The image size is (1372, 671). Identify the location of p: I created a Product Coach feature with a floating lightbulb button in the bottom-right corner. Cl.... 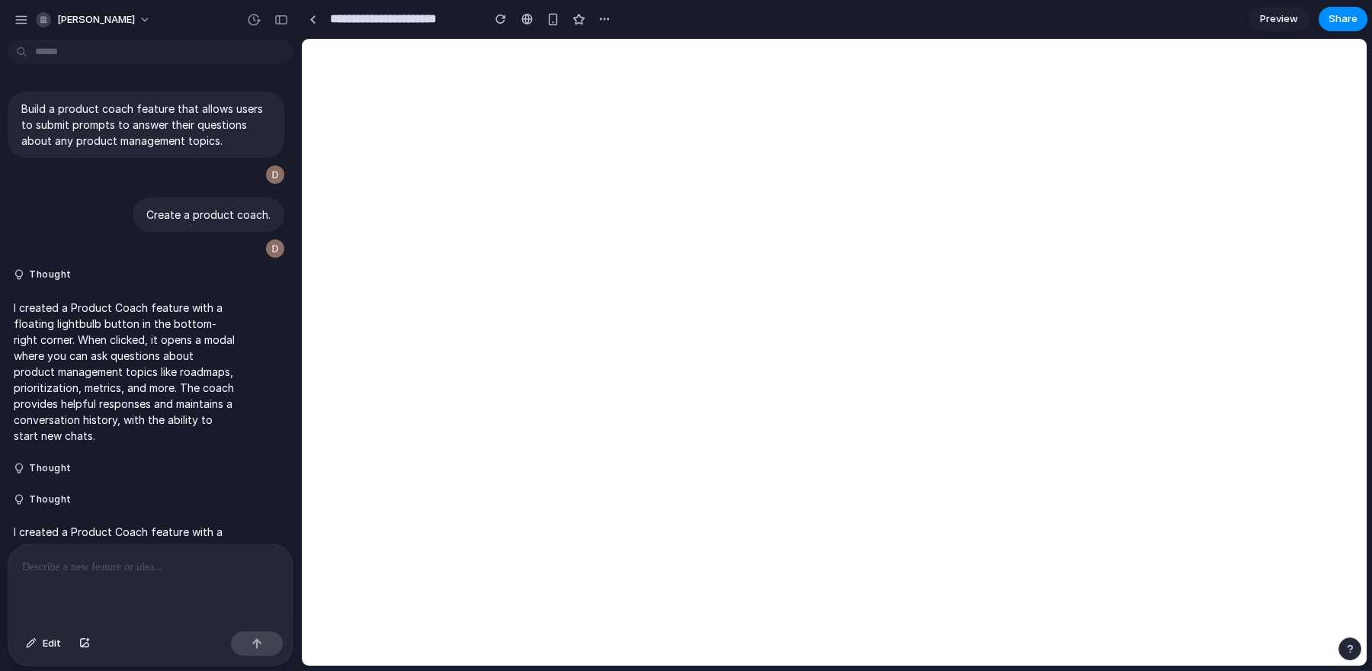
(124, 595).